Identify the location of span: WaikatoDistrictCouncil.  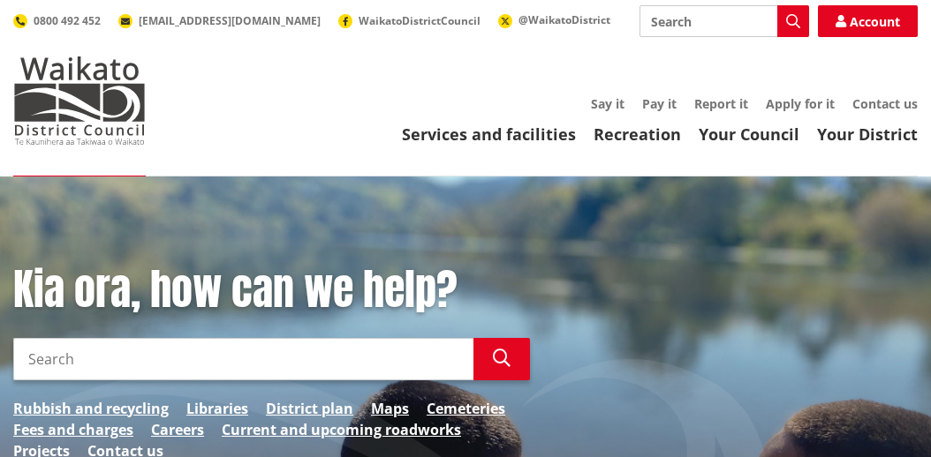
(419, 20).